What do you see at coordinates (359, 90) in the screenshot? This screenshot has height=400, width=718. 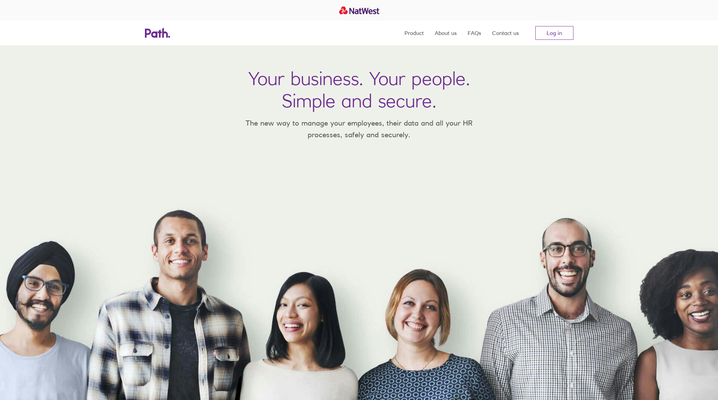 I see `h1: Your business. Your people. Simple and secure.` at bounding box center [359, 90].